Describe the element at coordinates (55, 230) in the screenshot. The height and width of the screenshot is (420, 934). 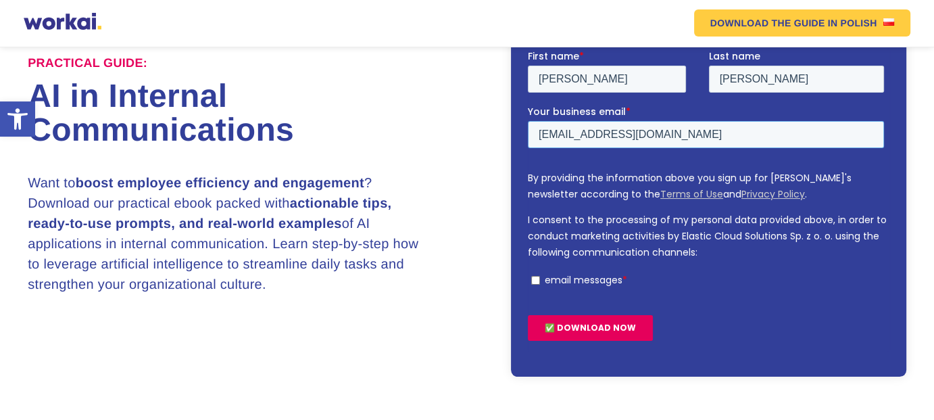
I see `p: email messages` at that location.